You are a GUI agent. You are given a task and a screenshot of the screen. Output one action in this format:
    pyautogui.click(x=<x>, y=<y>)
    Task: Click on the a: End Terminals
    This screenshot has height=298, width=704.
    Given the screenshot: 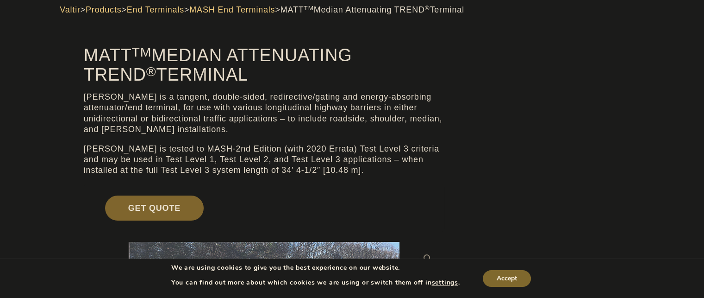 What is the action you would take?
    pyautogui.click(x=156, y=10)
    